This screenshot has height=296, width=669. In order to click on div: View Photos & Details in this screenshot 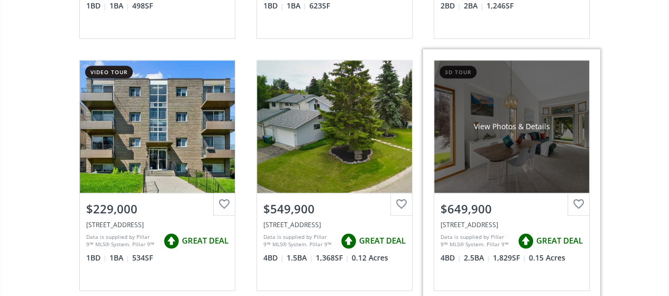, I will do `click(511, 126)`.